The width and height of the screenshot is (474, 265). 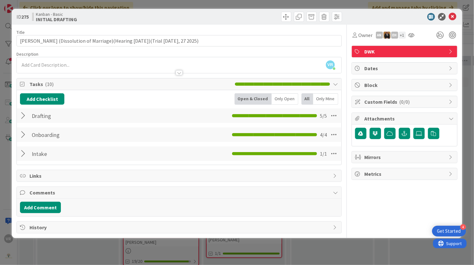 I want to click on div: 4, so click(x=463, y=227).